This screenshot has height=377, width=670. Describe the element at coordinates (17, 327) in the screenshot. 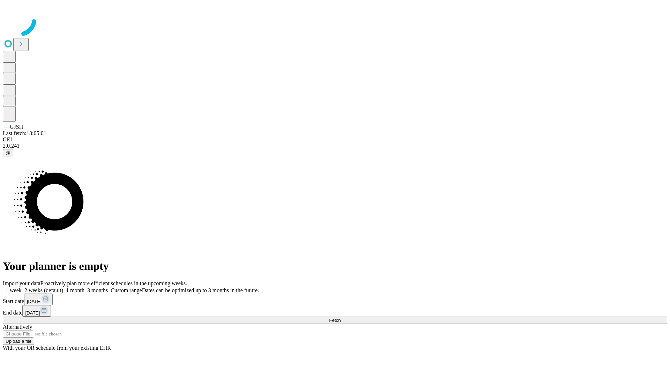

I see `span: Alternatively` at that location.